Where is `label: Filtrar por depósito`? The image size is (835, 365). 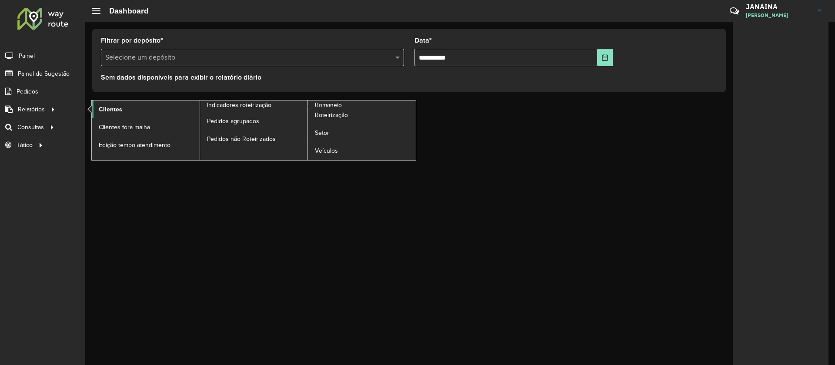 label: Filtrar por depósito is located at coordinates (132, 40).